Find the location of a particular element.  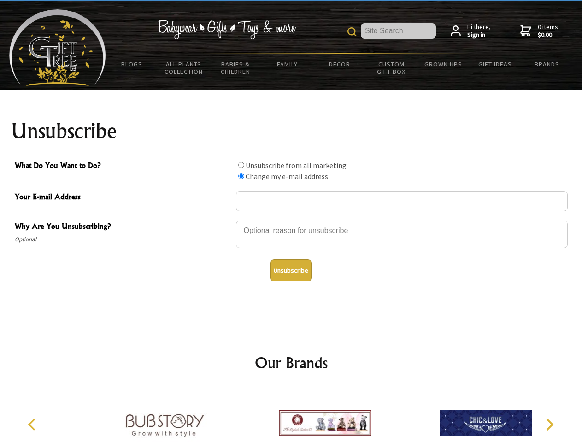

a: Babies & Children is located at coordinates (236, 68).